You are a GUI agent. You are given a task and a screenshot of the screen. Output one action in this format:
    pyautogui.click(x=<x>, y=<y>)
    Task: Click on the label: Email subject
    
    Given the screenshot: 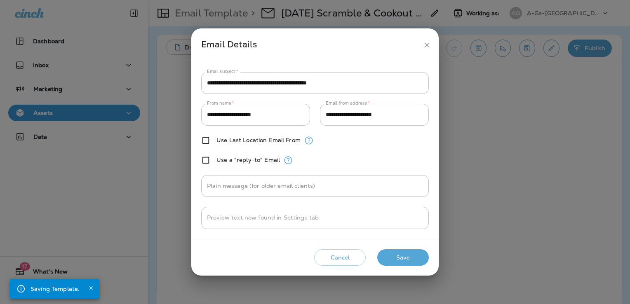 What is the action you would take?
    pyautogui.click(x=223, y=71)
    